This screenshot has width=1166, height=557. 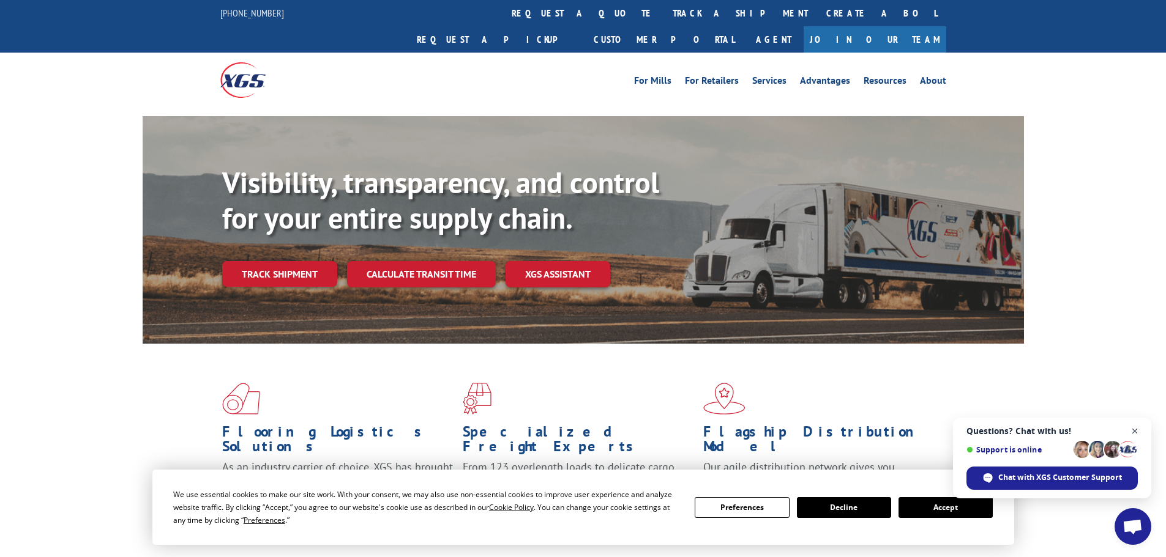 What do you see at coordinates (338, 442) in the screenshot?
I see `h1: Flooring Logistics Solutions` at bounding box center [338, 442].